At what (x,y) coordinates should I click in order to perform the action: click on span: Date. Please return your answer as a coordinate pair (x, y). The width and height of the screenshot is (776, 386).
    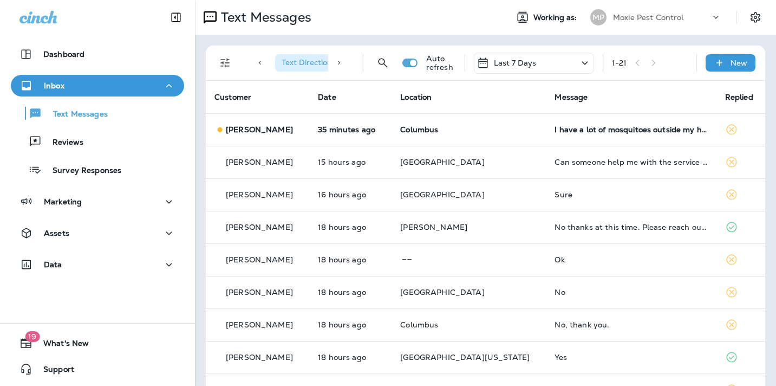
    Looking at the image, I should click on (327, 97).